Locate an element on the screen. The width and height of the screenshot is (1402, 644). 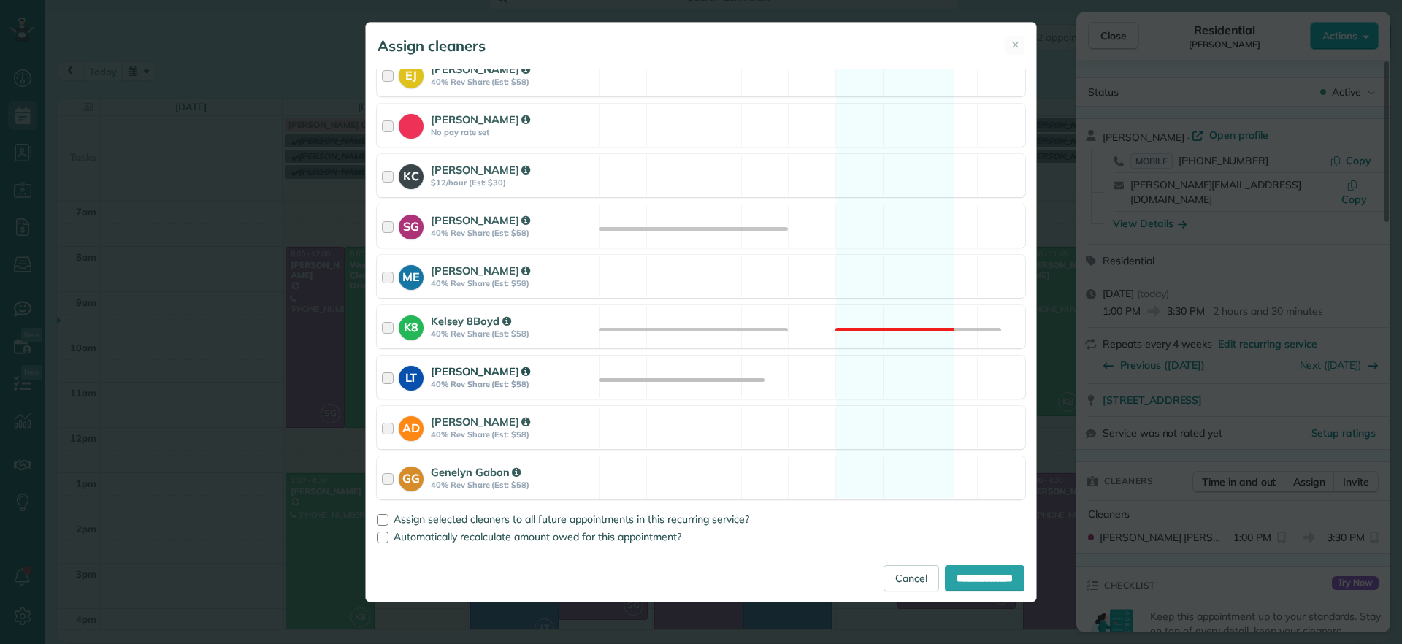
h5: Assign cleaners is located at coordinates (432, 46).